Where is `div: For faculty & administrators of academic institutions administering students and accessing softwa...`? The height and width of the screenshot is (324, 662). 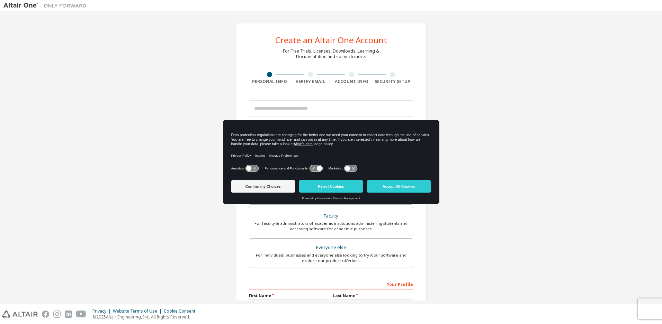 div: For faculty & administrators of academic institutions administering students and accessing softwa... is located at coordinates (331, 226).